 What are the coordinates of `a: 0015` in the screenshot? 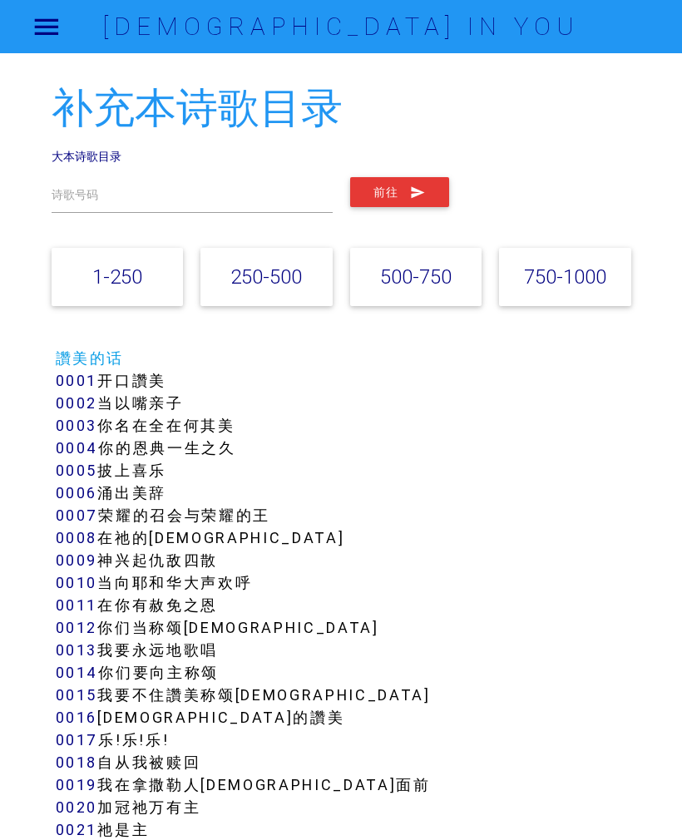 It's located at (77, 695).